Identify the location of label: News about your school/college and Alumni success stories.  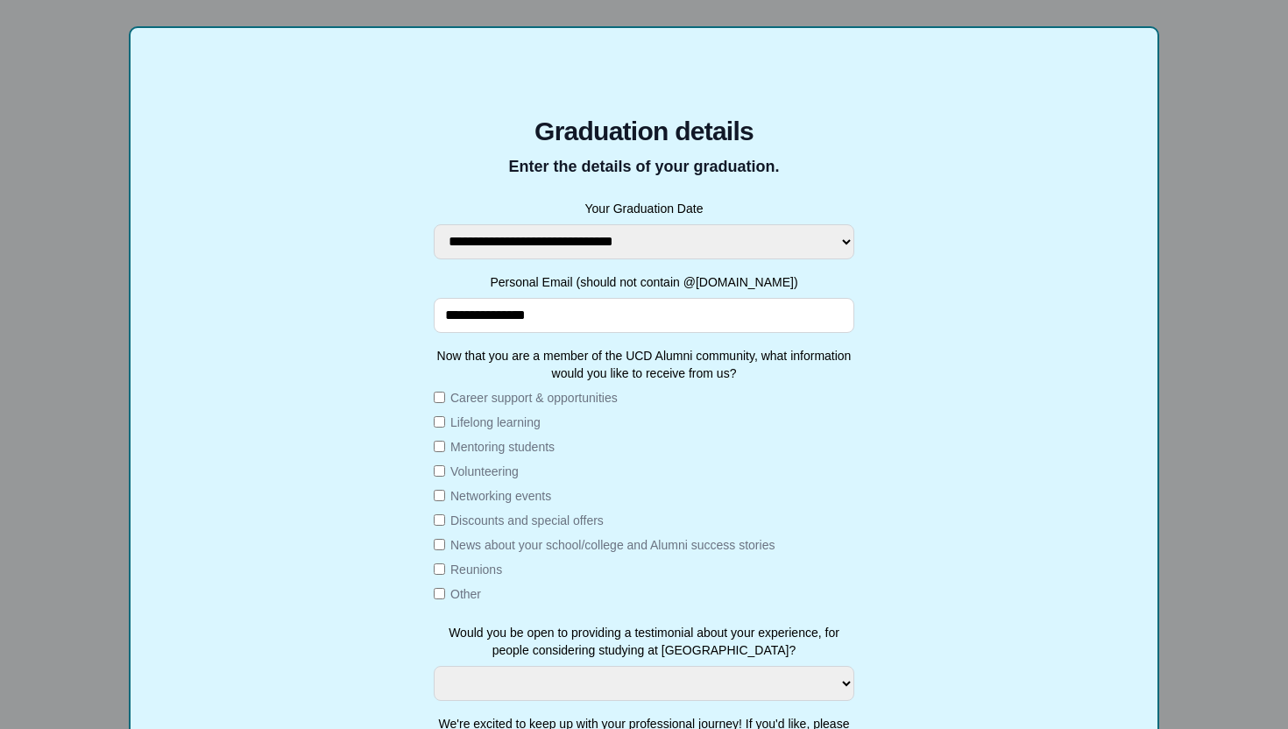
(613, 545).